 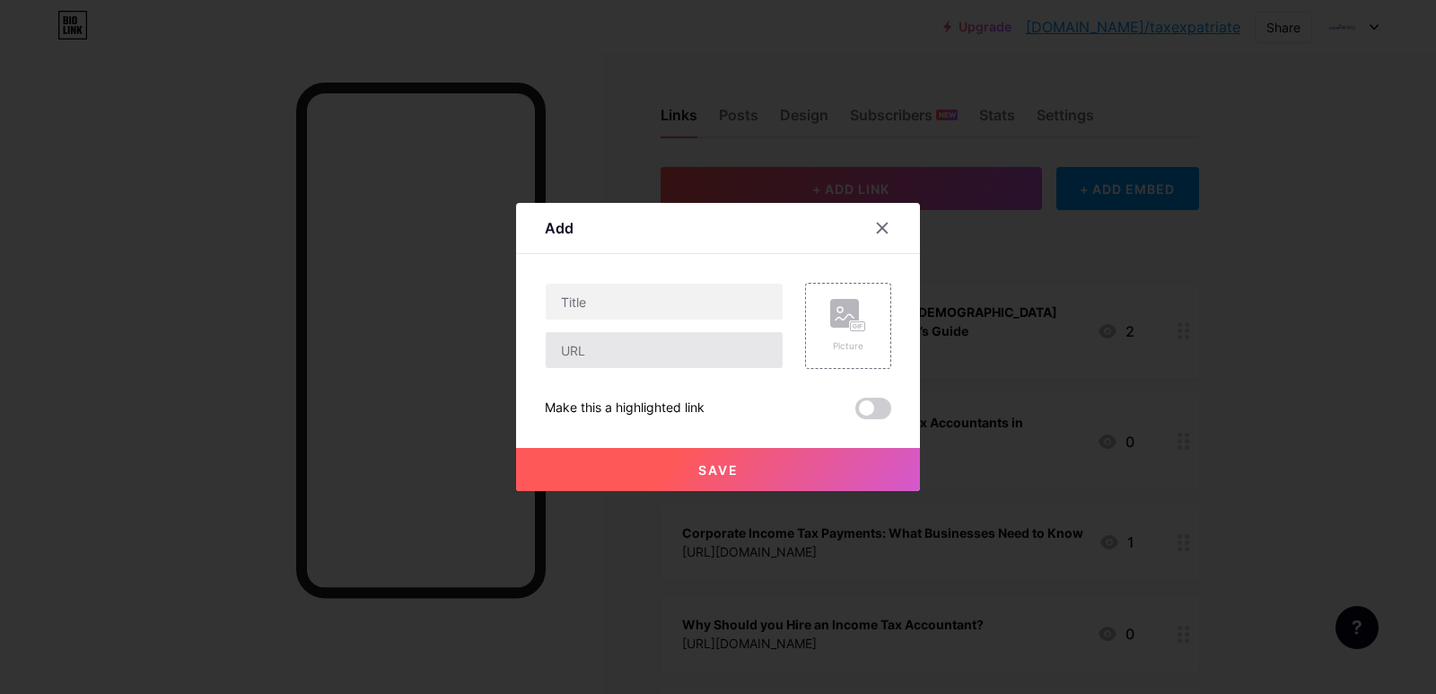 I want to click on div: Picture, so click(x=848, y=345).